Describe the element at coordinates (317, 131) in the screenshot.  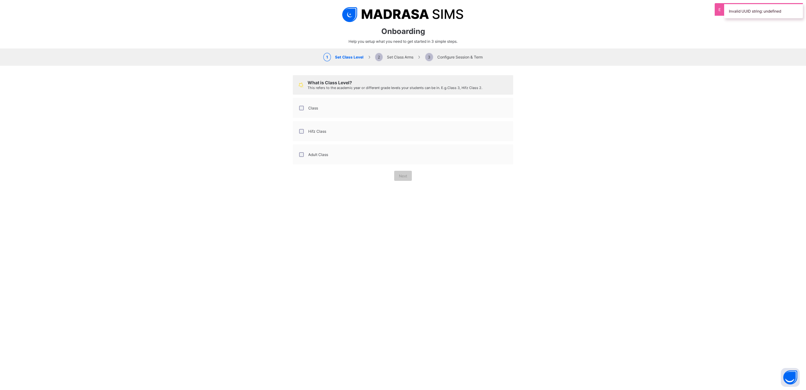
I see `label: Hifz Class` at that location.